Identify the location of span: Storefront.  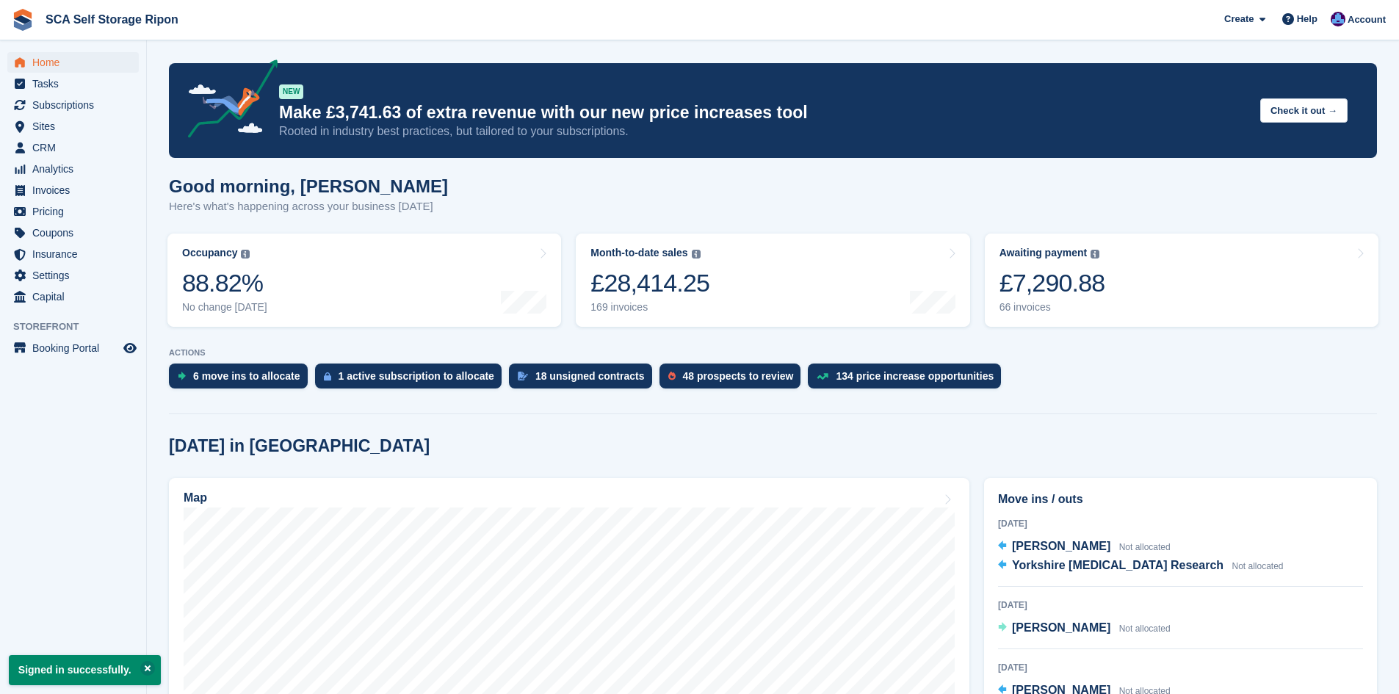
(79, 327).